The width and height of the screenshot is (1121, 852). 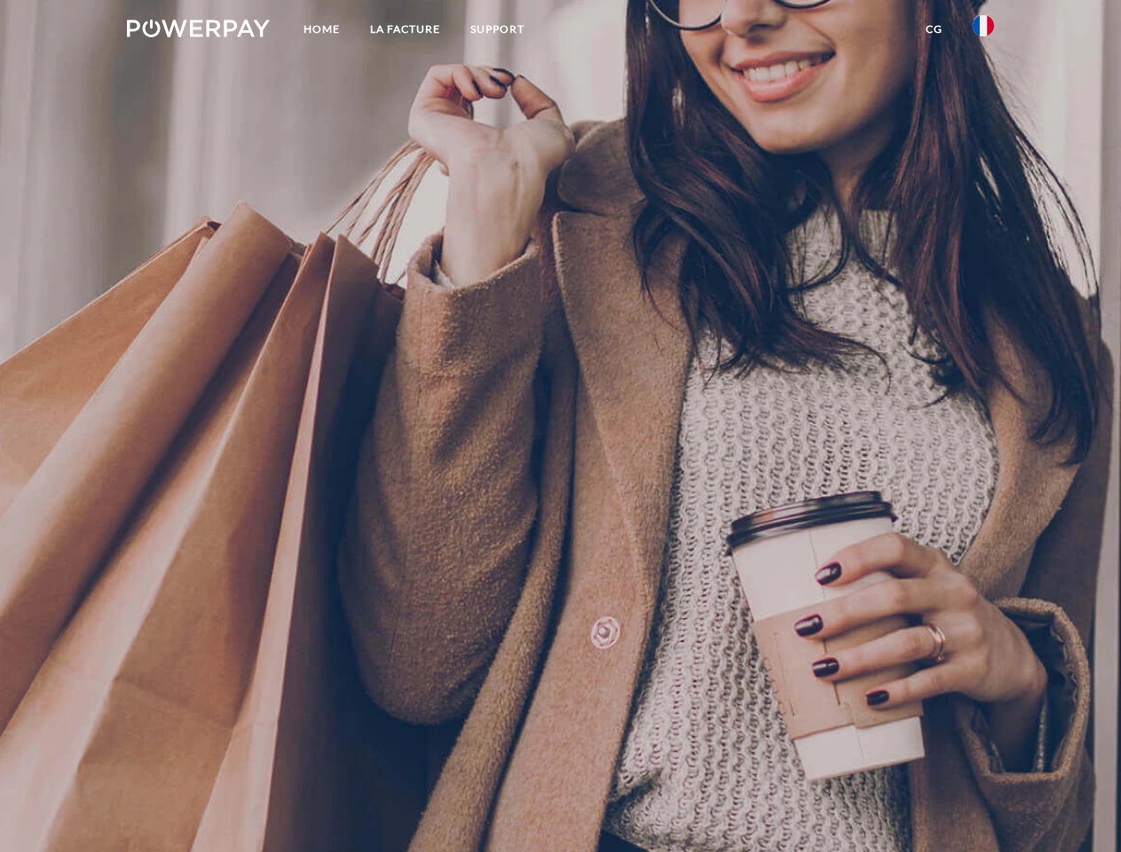 I want to click on a: CG, so click(x=934, y=29).